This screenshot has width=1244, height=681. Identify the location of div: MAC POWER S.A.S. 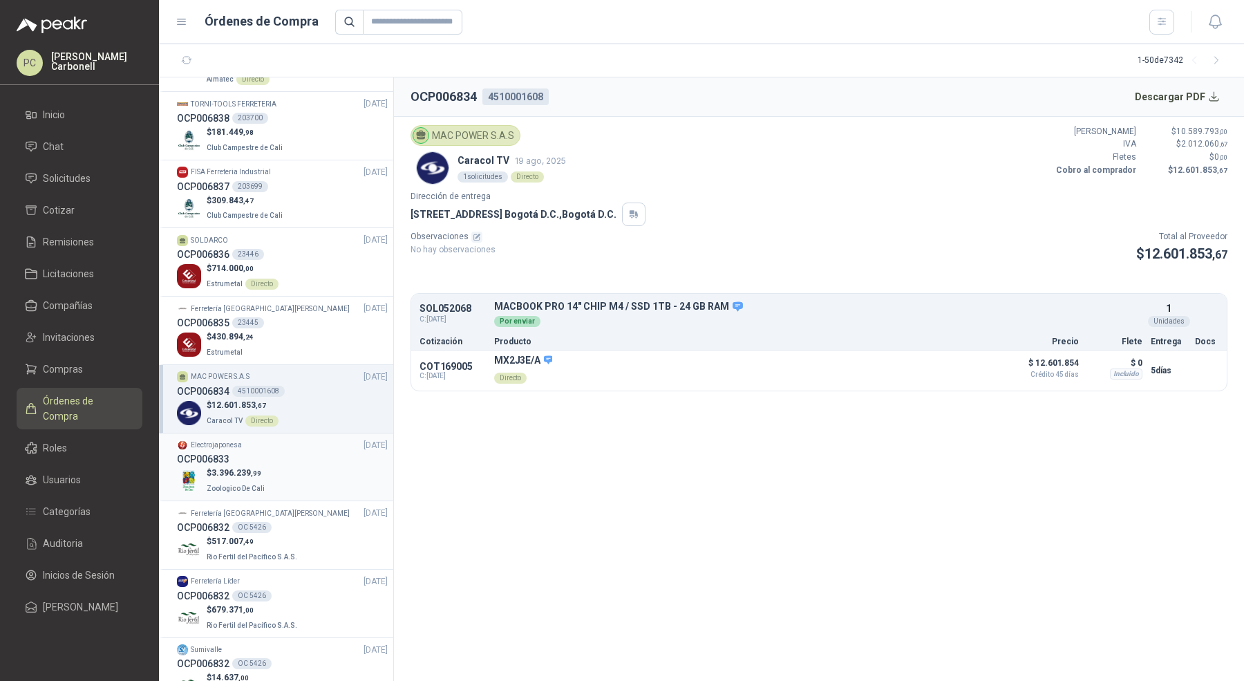
(465, 135).